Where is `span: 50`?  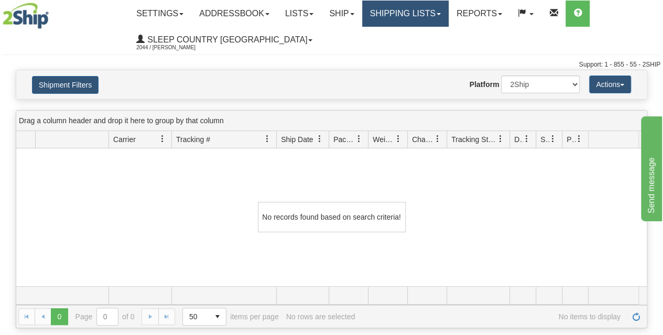
span: 50 is located at coordinates (196, 317).